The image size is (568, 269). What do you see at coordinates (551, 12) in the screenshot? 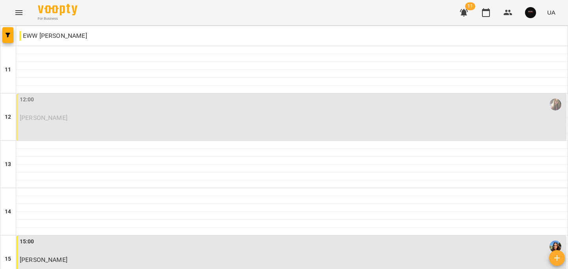
I see `button: UA` at bounding box center [551, 12].